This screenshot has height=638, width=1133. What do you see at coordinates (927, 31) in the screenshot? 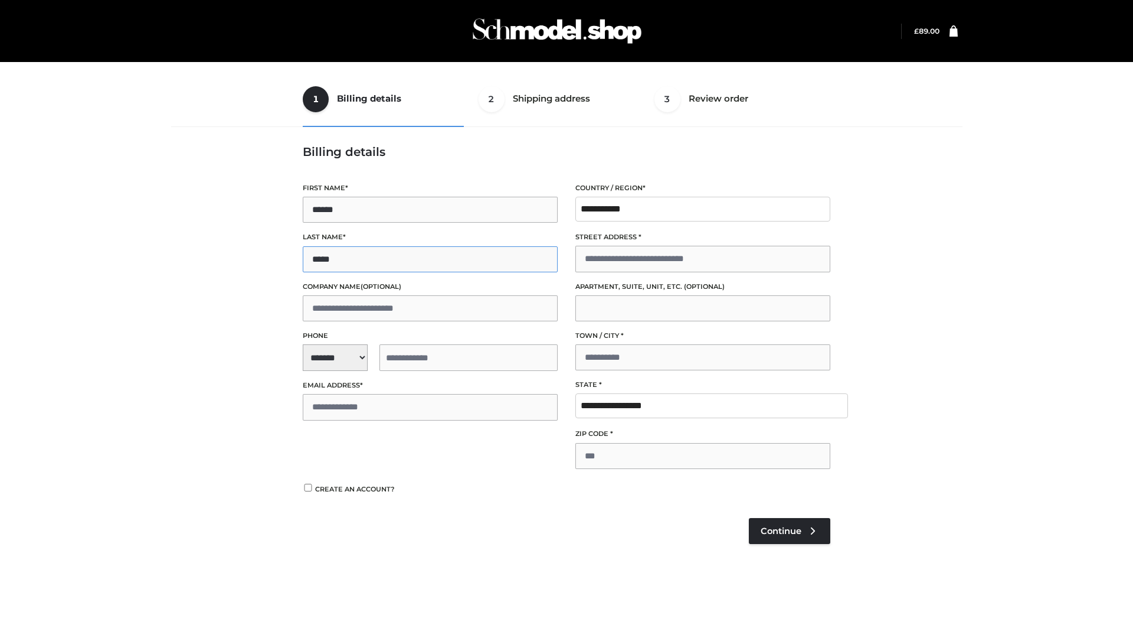
I see `a: £89.00` at bounding box center [927, 31].